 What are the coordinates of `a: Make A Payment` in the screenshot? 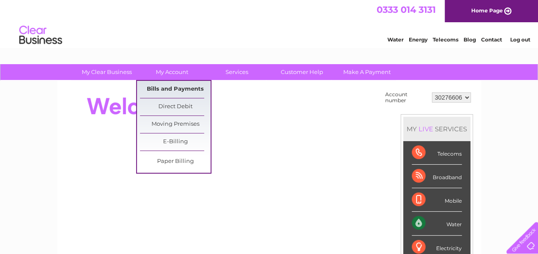 It's located at (367, 72).